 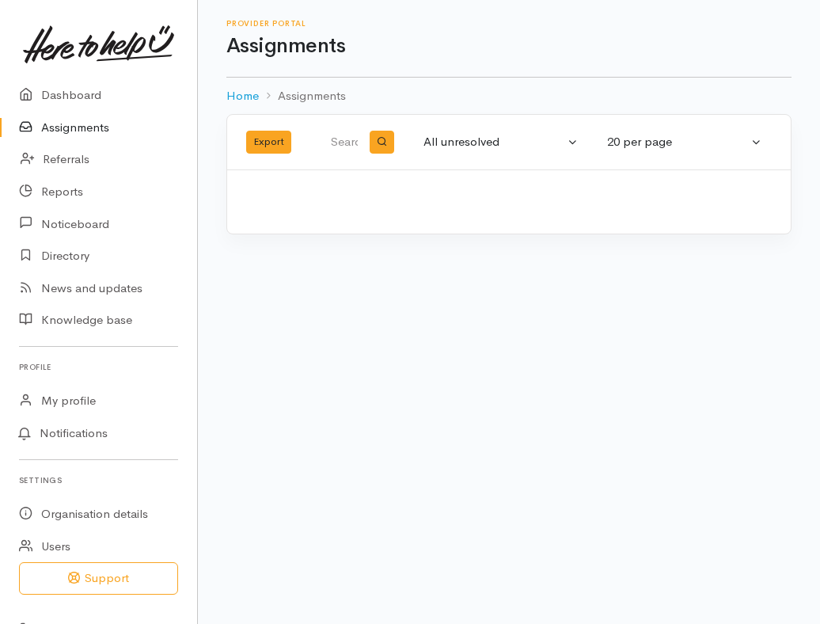 What do you see at coordinates (345, 143) in the screenshot?
I see `input: Search` at bounding box center [345, 143].